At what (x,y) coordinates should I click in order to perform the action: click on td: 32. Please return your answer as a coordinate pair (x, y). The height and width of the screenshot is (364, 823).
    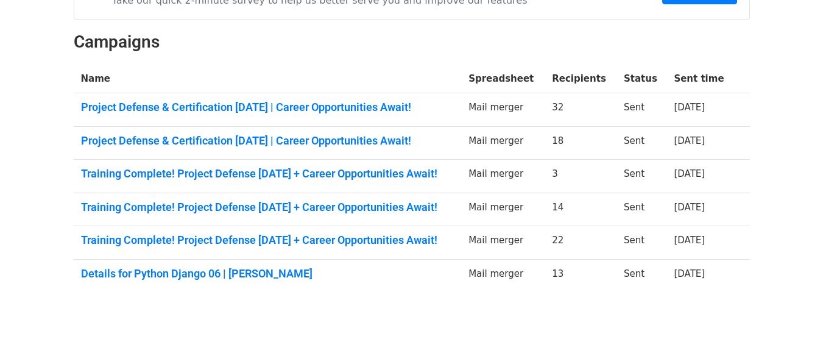
    Looking at the image, I should click on (581, 110).